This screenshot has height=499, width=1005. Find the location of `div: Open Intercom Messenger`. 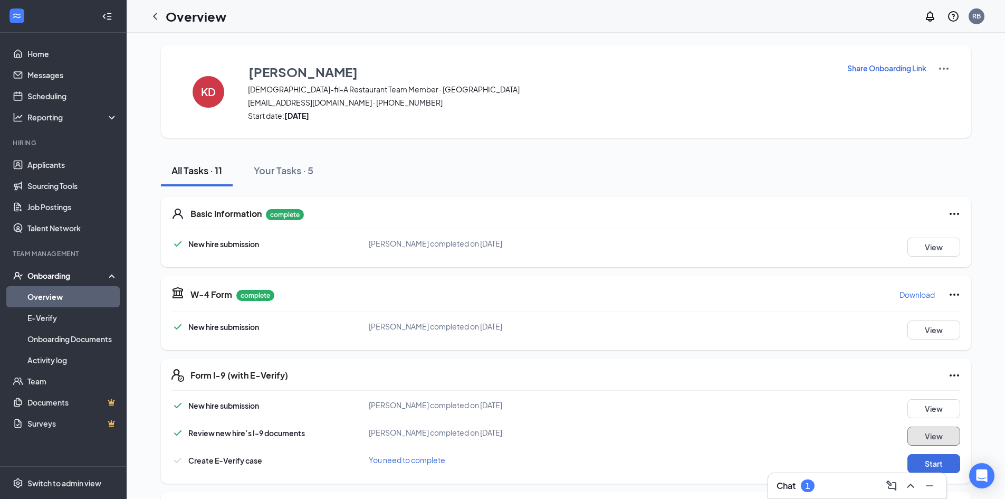

div: Open Intercom Messenger is located at coordinates (982, 475).